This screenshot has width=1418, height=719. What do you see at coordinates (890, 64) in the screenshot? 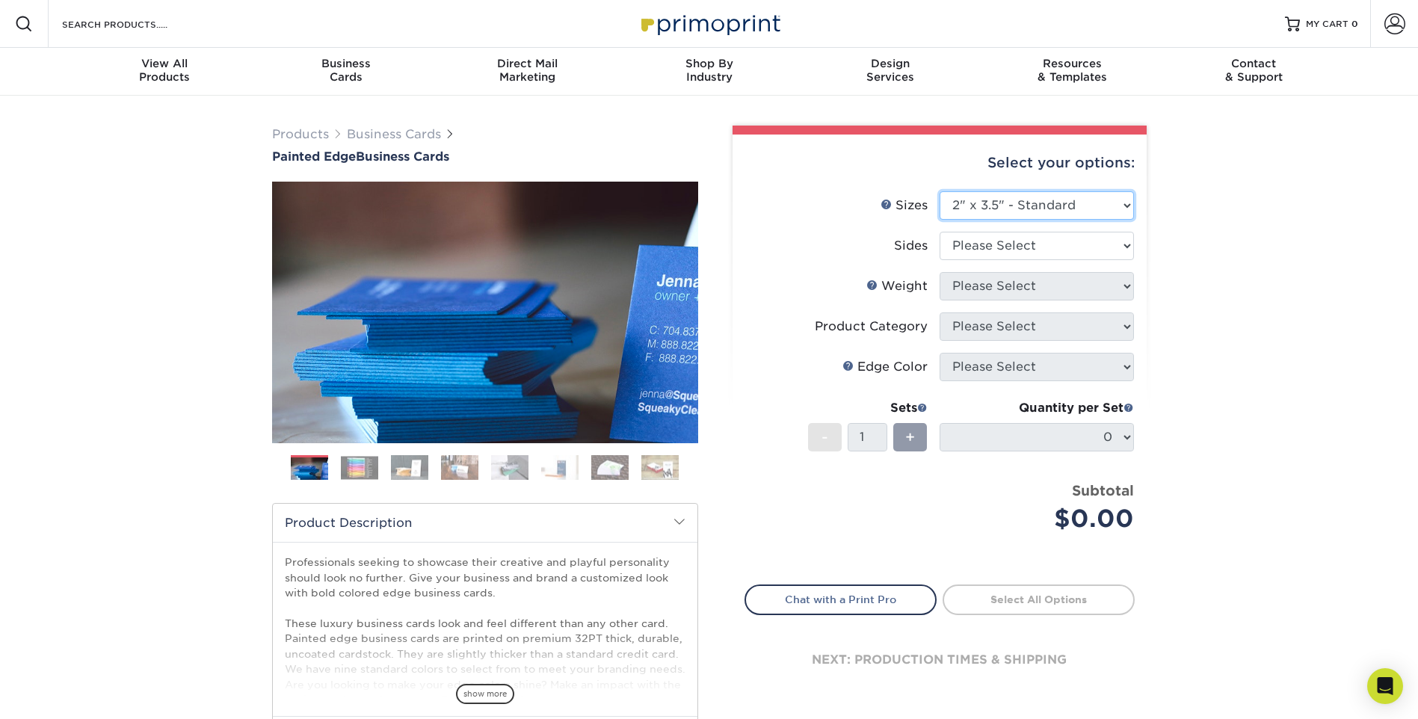
I see `span: Design` at bounding box center [890, 64].